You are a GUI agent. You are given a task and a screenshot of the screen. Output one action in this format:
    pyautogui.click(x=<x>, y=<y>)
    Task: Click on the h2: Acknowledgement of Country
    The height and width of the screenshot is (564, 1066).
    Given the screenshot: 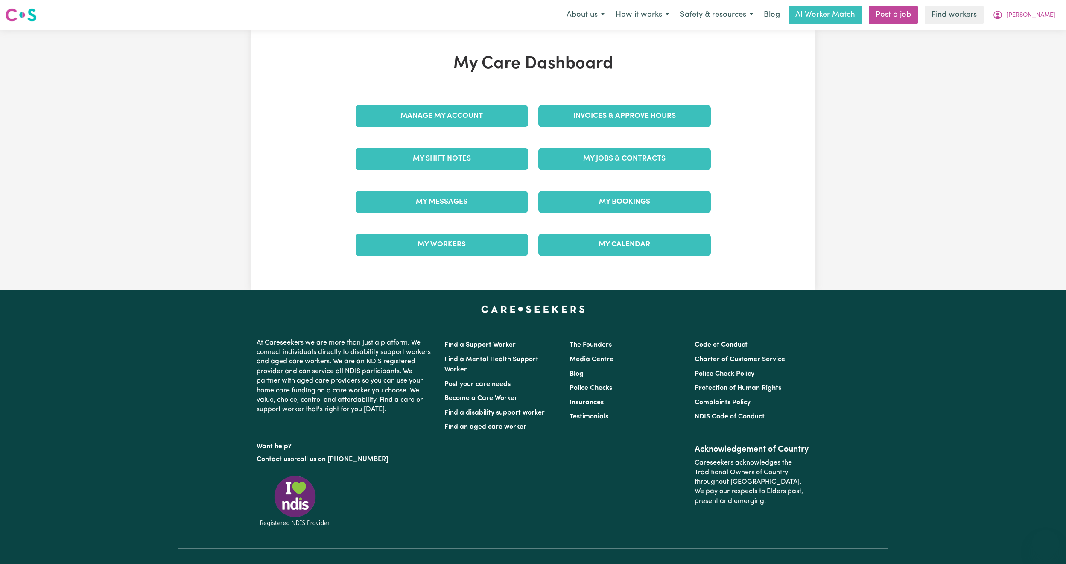 What is the action you would take?
    pyautogui.click(x=752, y=449)
    